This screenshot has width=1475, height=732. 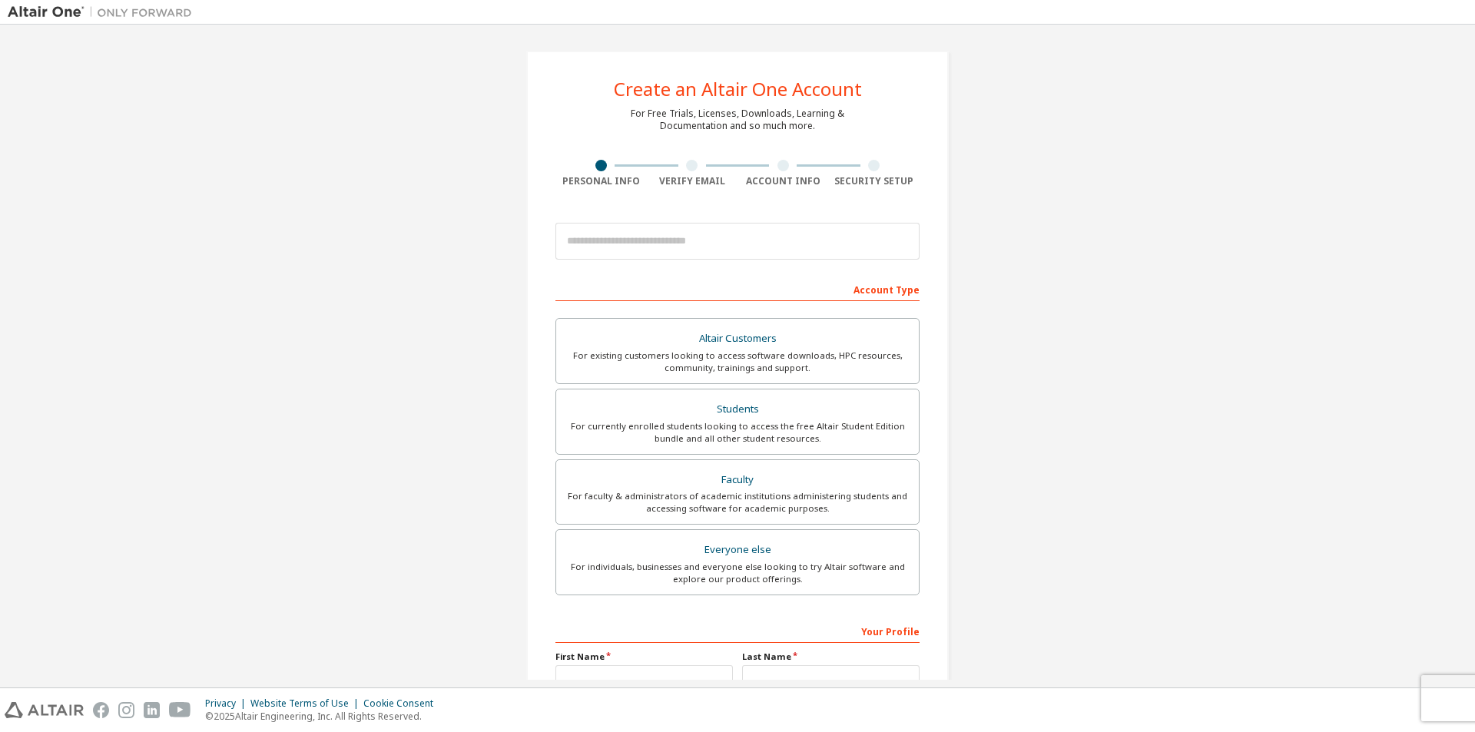 I want to click on div: Students, so click(x=738, y=409).